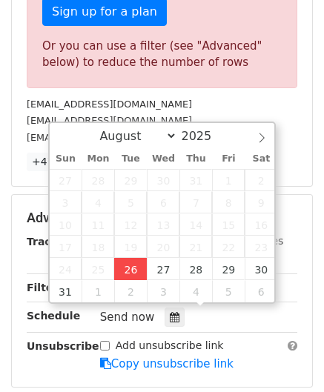  I want to click on span: Sun, so click(66, 159).